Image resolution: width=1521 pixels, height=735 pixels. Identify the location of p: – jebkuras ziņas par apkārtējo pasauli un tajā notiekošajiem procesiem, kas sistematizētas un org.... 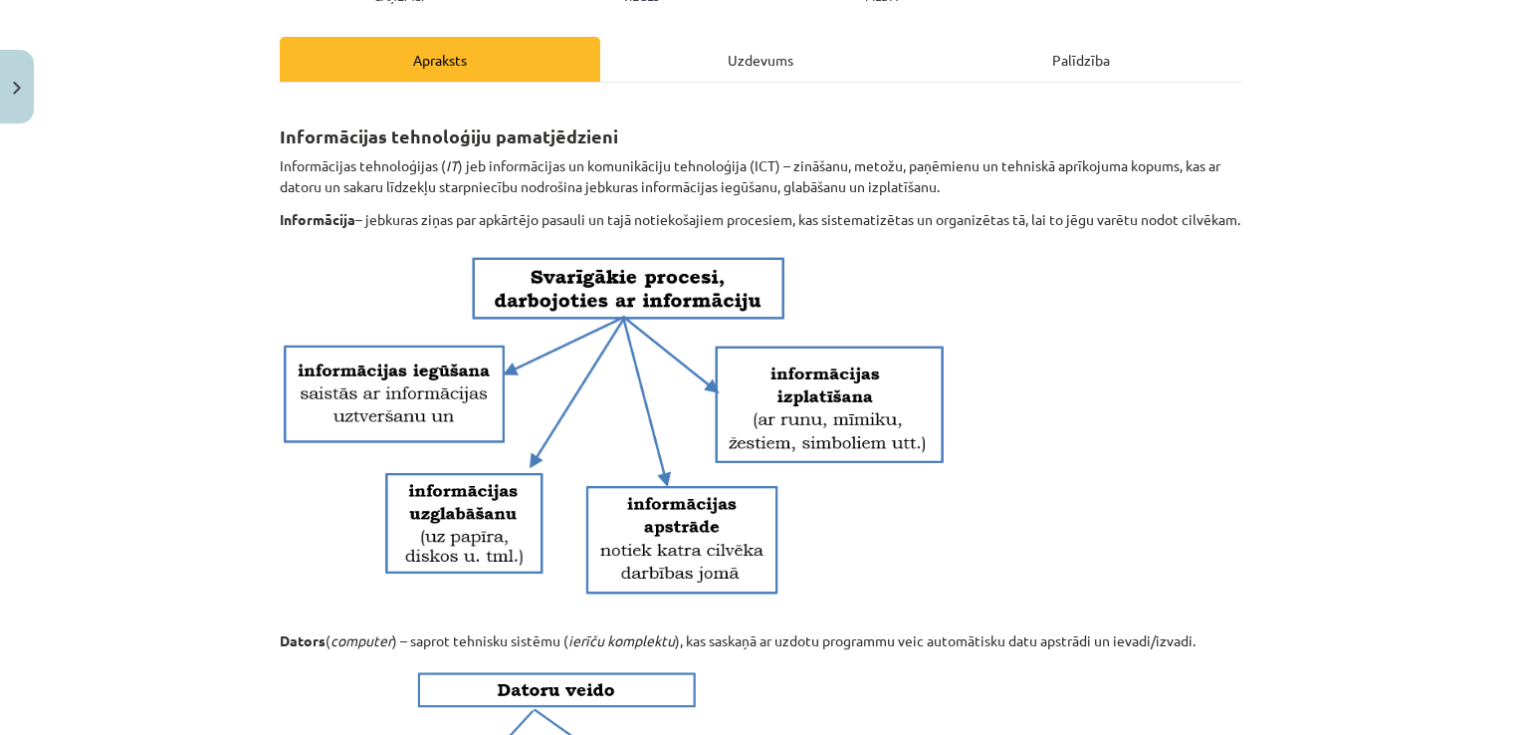
(760, 219).